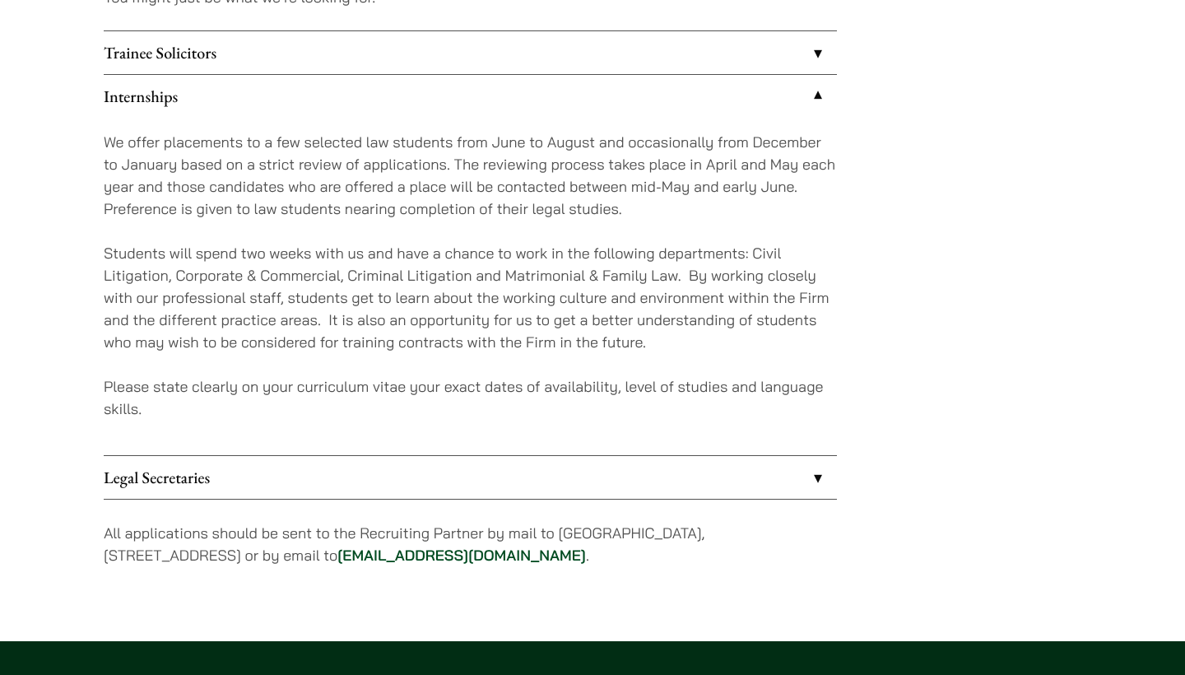  Describe the element at coordinates (470, 286) in the screenshot. I see `div: Internships` at that location.